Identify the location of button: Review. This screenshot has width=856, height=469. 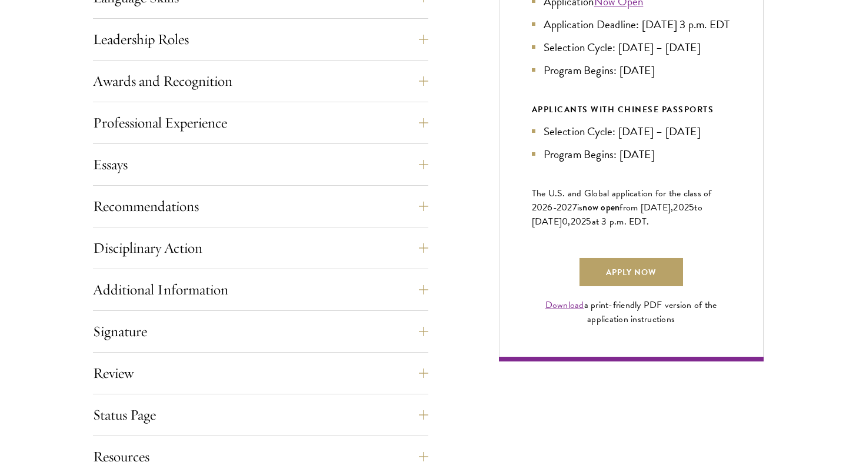
(261, 374).